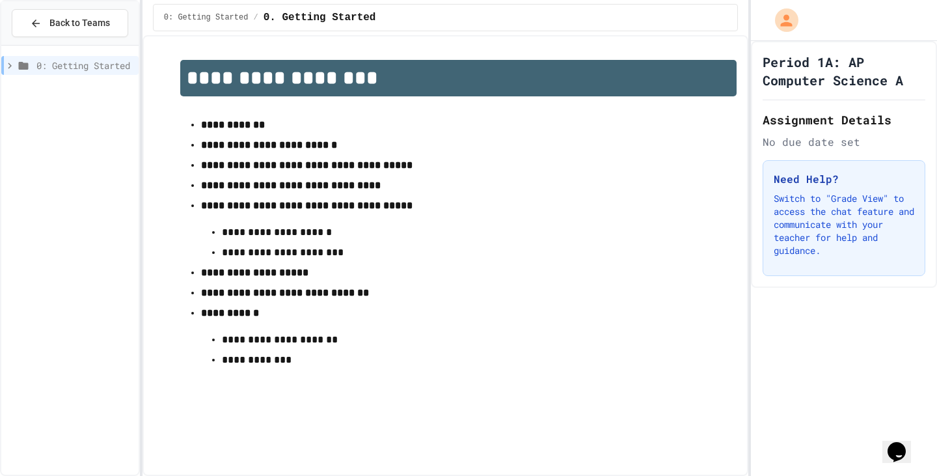 This screenshot has height=476, width=937. What do you see at coordinates (844, 225) in the screenshot?
I see `p: Switch to "Grade View" to access the chat feature and communicate with your teacher for help and ...` at bounding box center [844, 225].